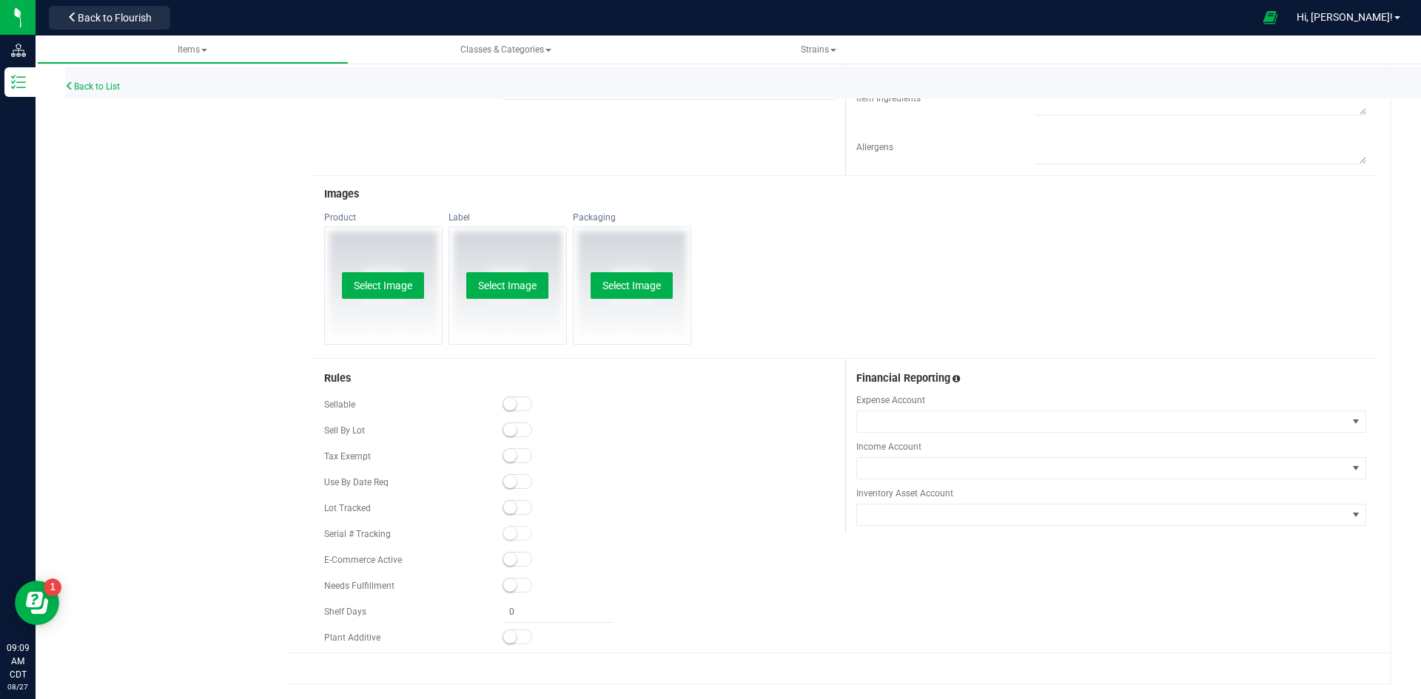 The height and width of the screenshot is (699, 1421). I want to click on h3: Images, so click(845, 195).